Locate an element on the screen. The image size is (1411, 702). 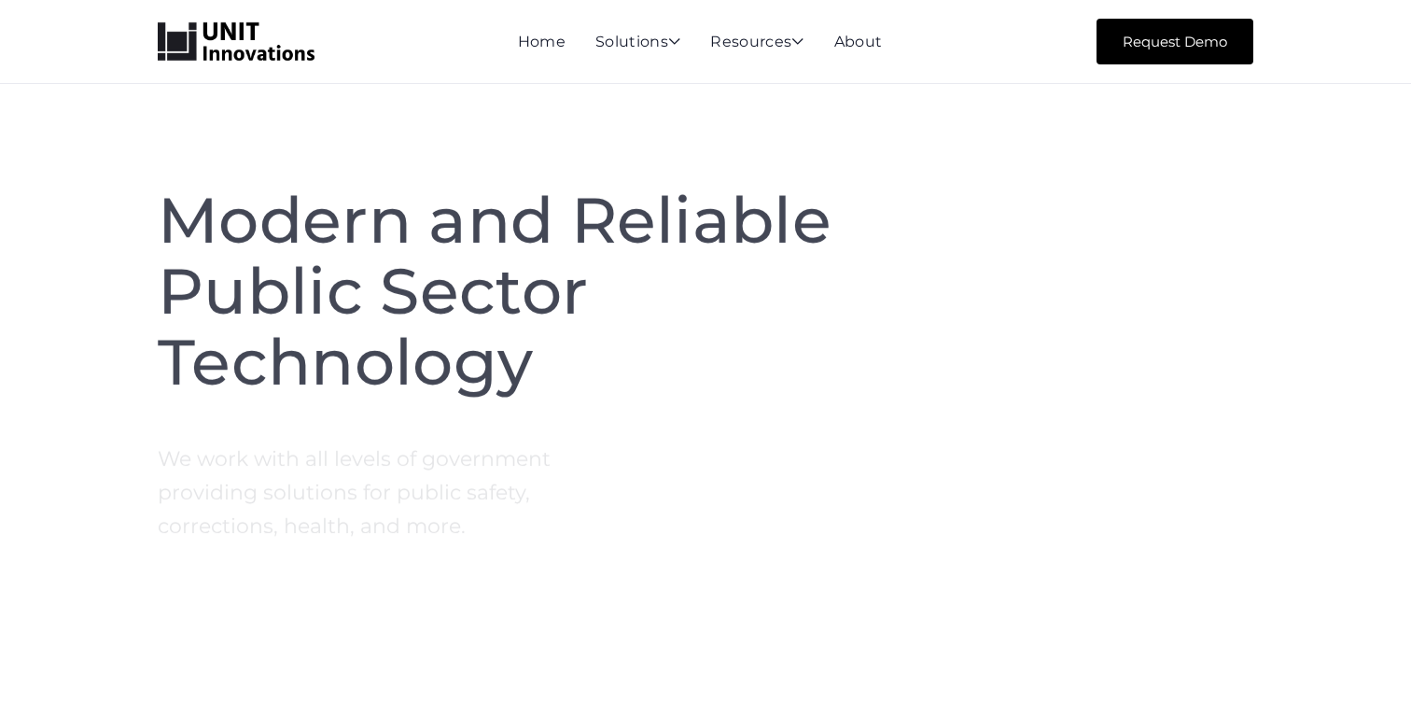
a: Home is located at coordinates (541, 41).